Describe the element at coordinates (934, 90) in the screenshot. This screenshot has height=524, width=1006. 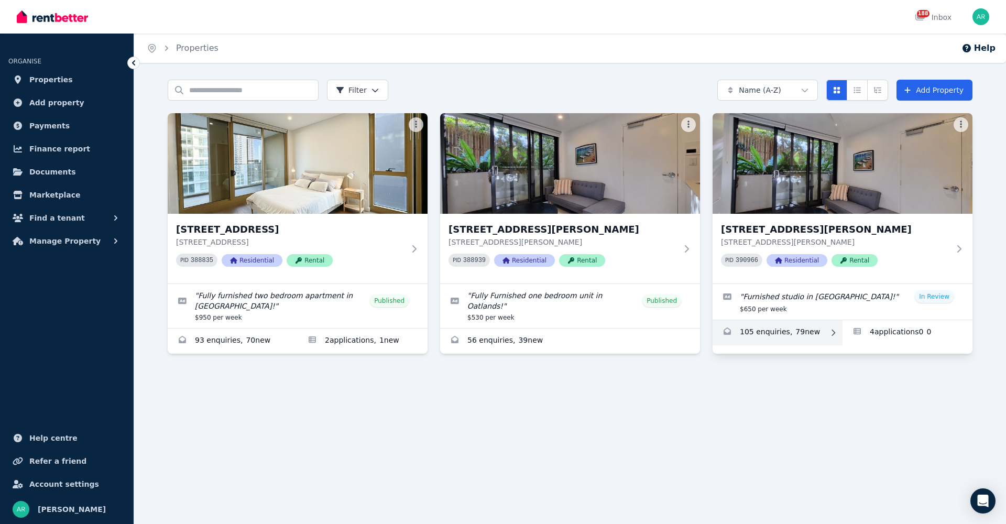
I see `a: Add Property` at that location.